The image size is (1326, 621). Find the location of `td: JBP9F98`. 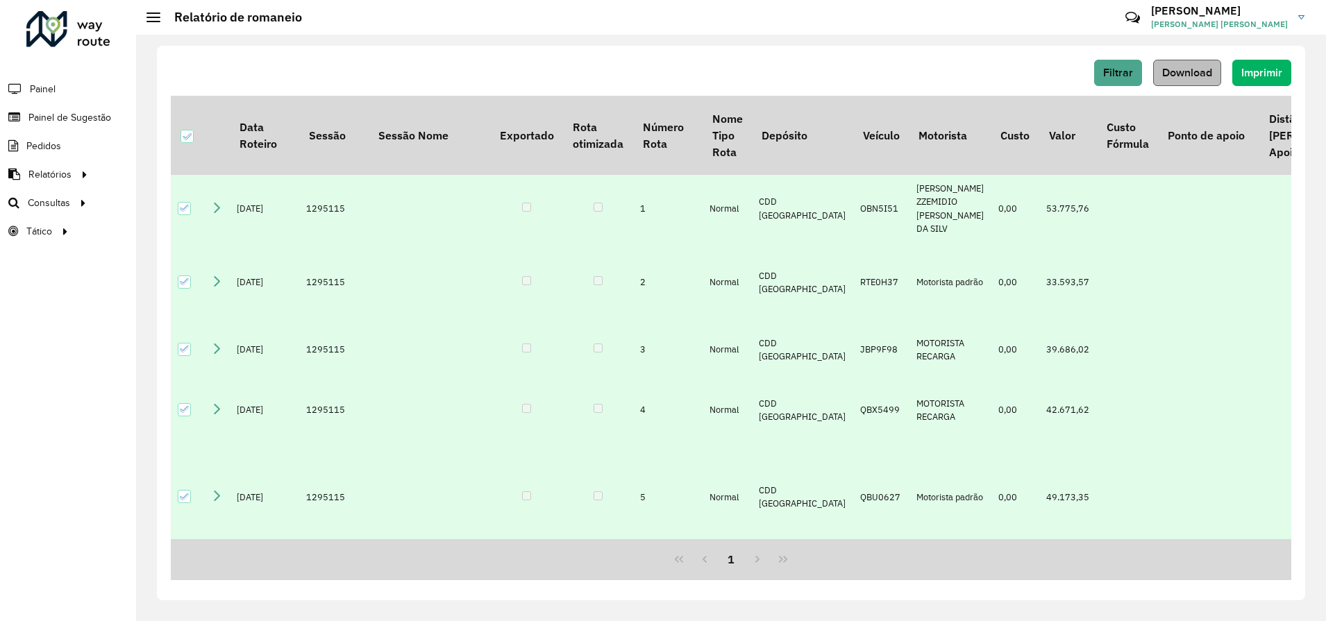

td: JBP9F98 is located at coordinates (881, 350).